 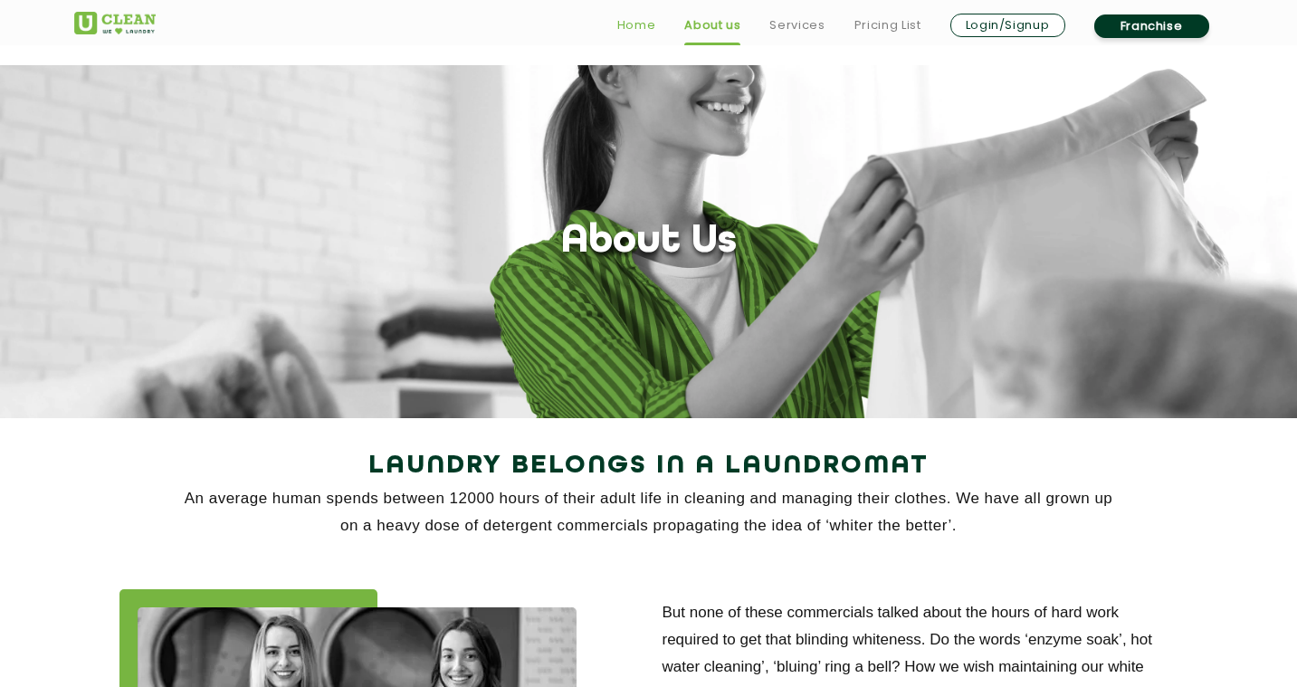 I want to click on a: Services, so click(x=796, y=25).